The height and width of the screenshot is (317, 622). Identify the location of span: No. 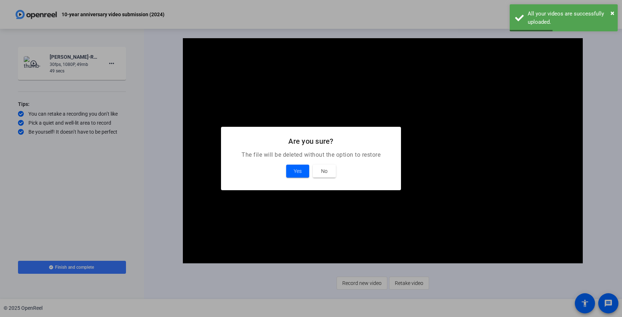
(324, 171).